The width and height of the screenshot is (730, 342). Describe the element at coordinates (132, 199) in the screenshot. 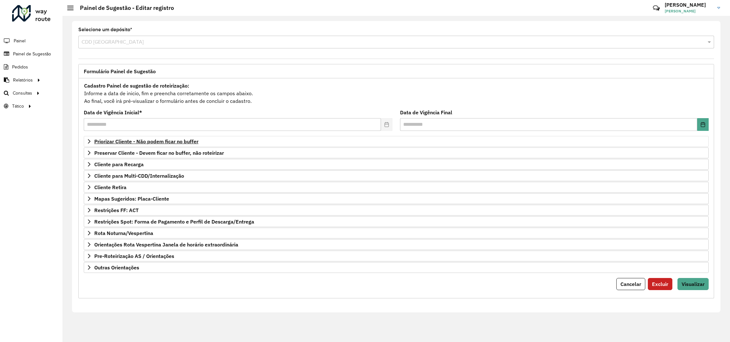

I see `span: Mapas Sugeridos: Placa-Cliente` at that location.